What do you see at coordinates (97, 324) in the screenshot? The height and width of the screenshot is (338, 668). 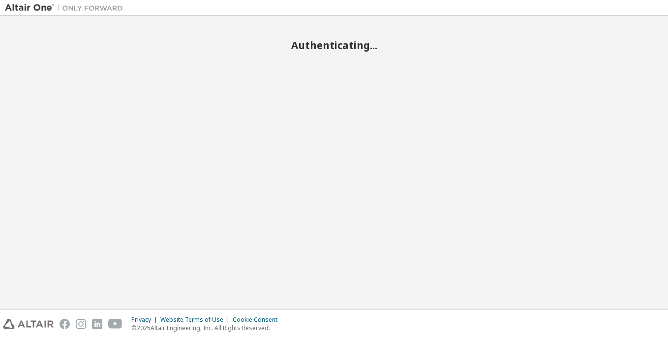 I see `img: linkedin.svg` at bounding box center [97, 324].